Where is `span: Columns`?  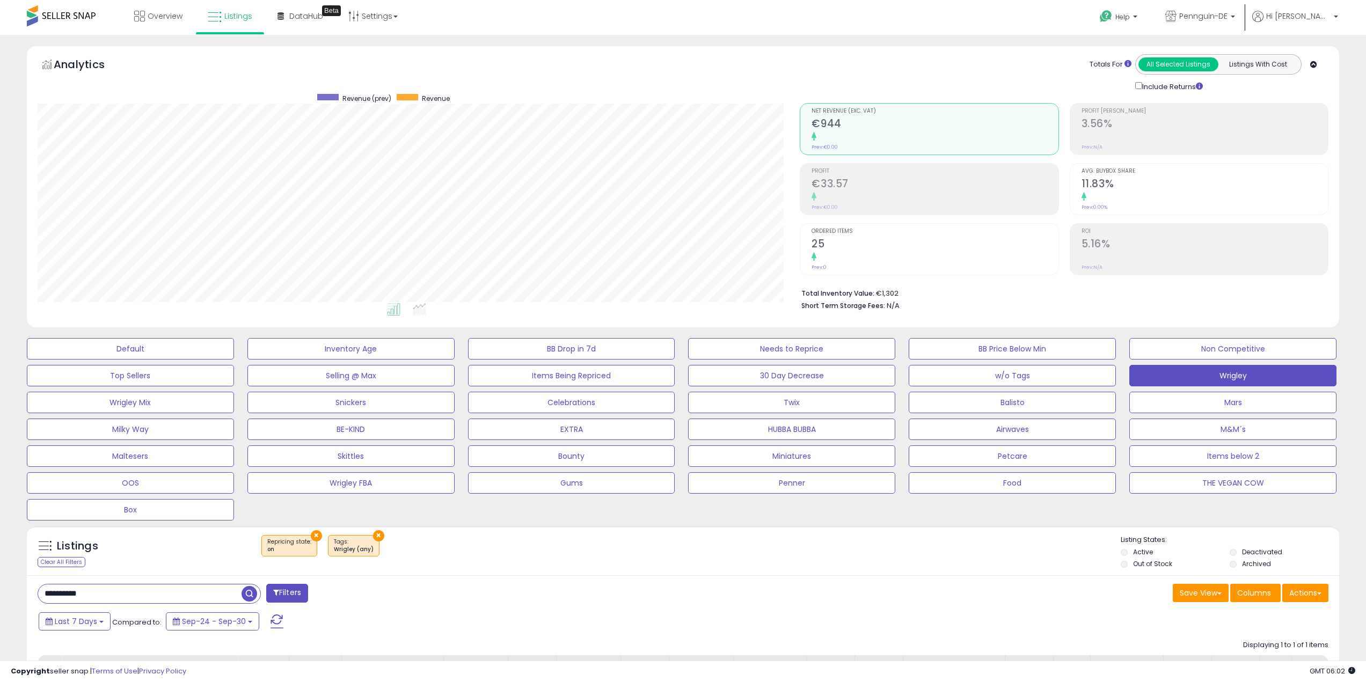 span: Columns is located at coordinates (1254, 593).